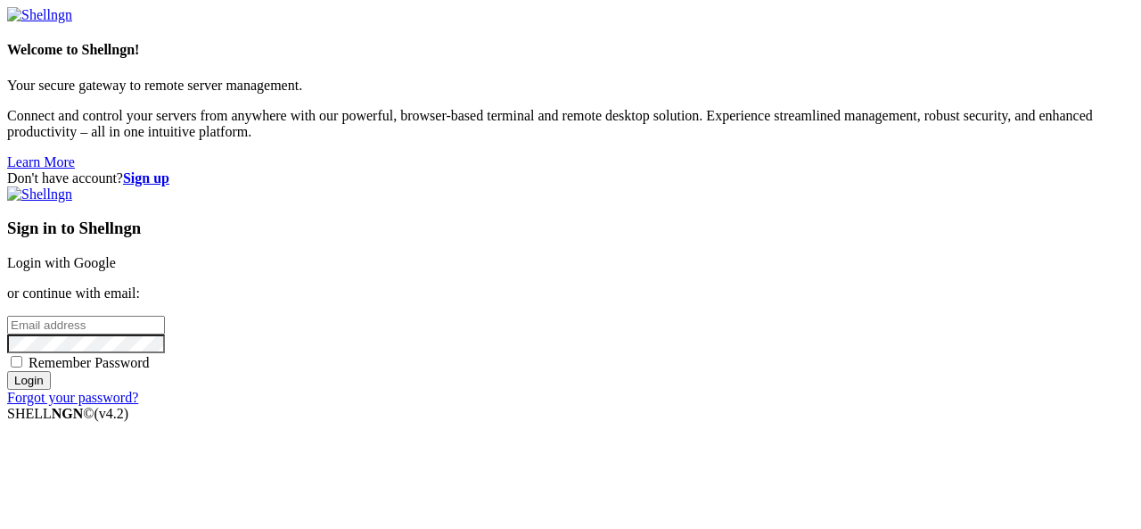 This screenshot has height=529, width=1141. What do you see at coordinates (86, 325) in the screenshot?
I see `input: Email address` at bounding box center [86, 325].